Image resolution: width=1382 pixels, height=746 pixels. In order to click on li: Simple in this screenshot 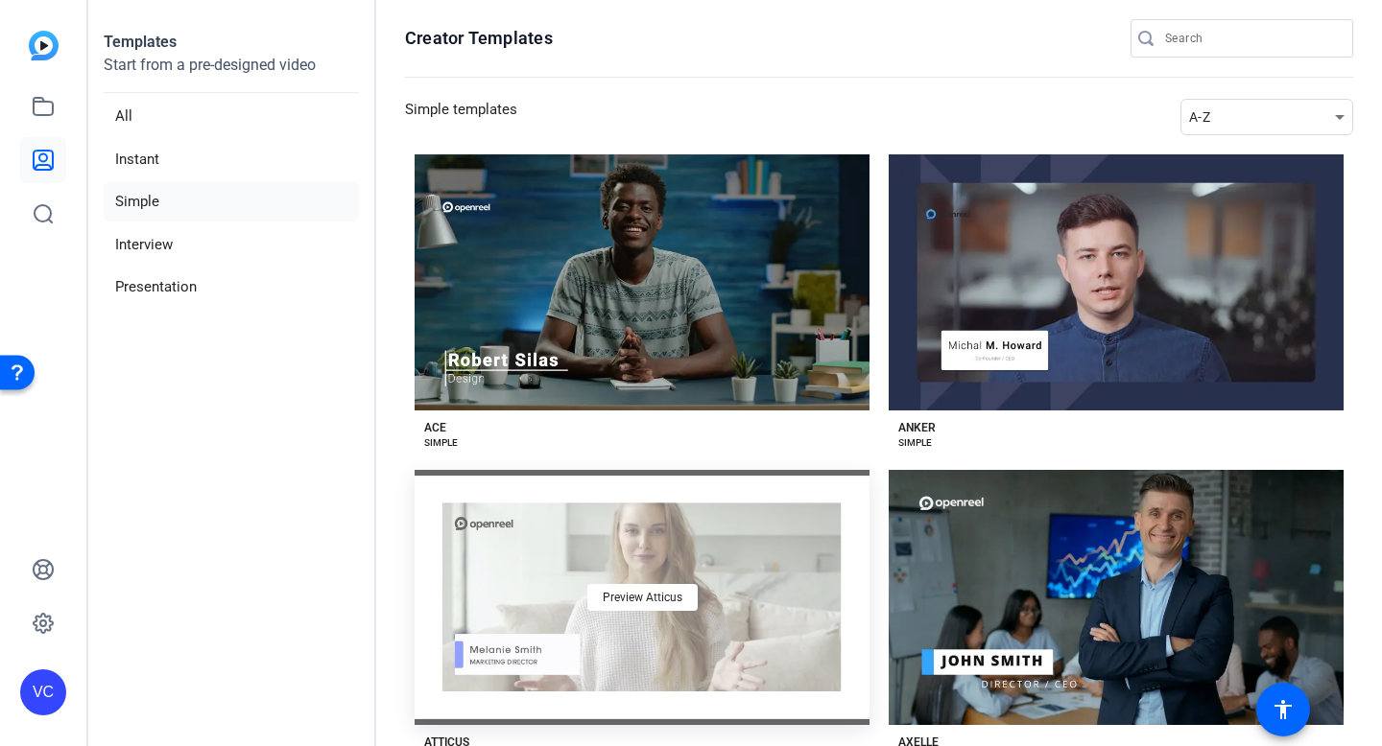, I will do `click(231, 201)`.